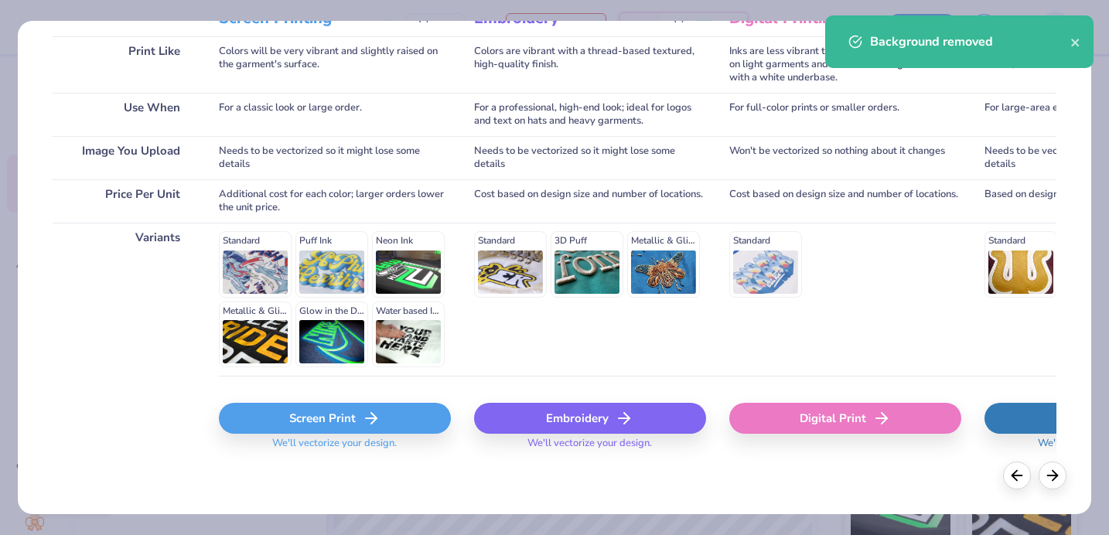 This screenshot has width=1109, height=535. Describe the element at coordinates (335, 64) in the screenshot. I see `div: Colors will be very vibrant and slightly raised on the garment's surface.` at that location.